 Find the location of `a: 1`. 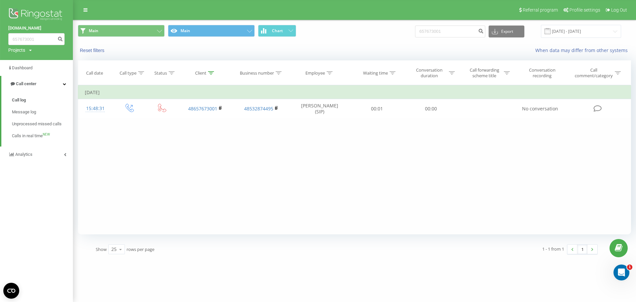

a: 1 is located at coordinates (583, 249).